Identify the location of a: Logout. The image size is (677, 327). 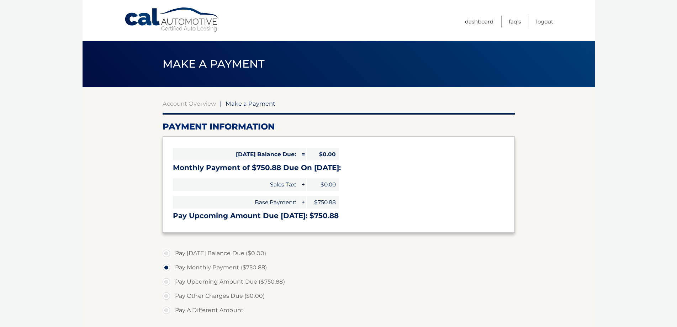
(545, 21).